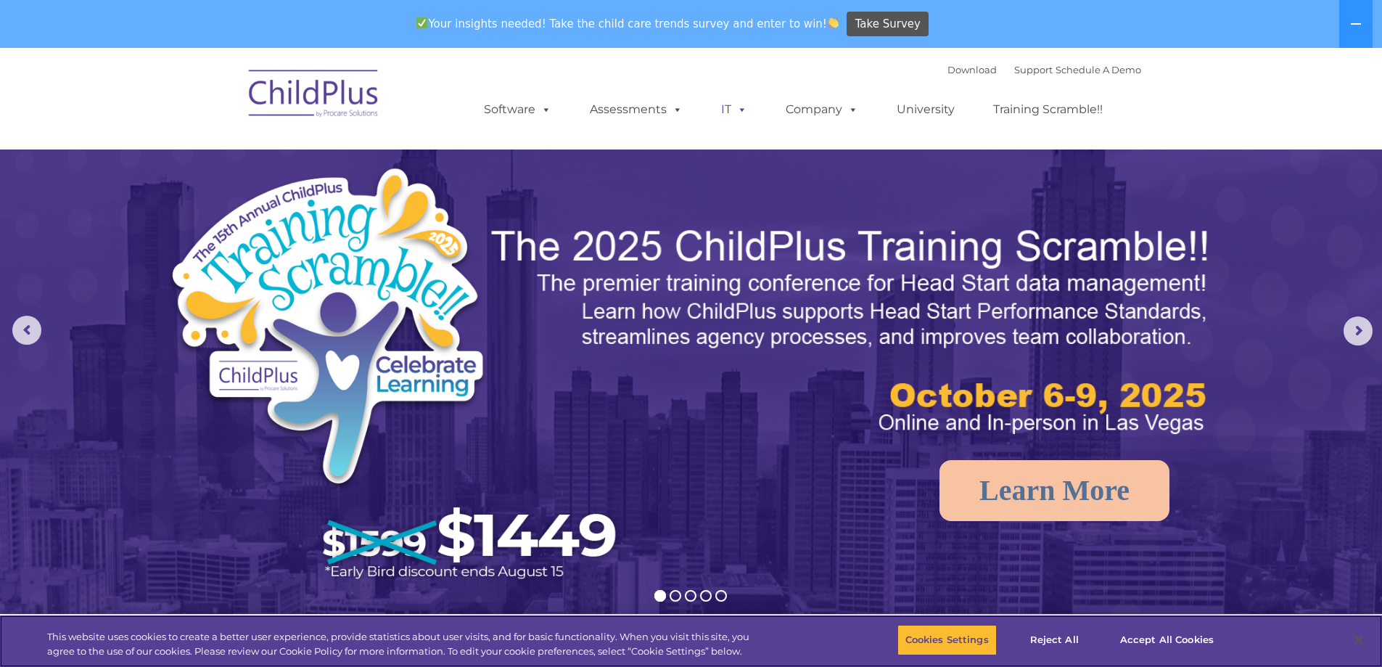 Image resolution: width=1382 pixels, height=667 pixels. What do you see at coordinates (1098, 70) in the screenshot?
I see `a: Schedule A Demo` at bounding box center [1098, 70].